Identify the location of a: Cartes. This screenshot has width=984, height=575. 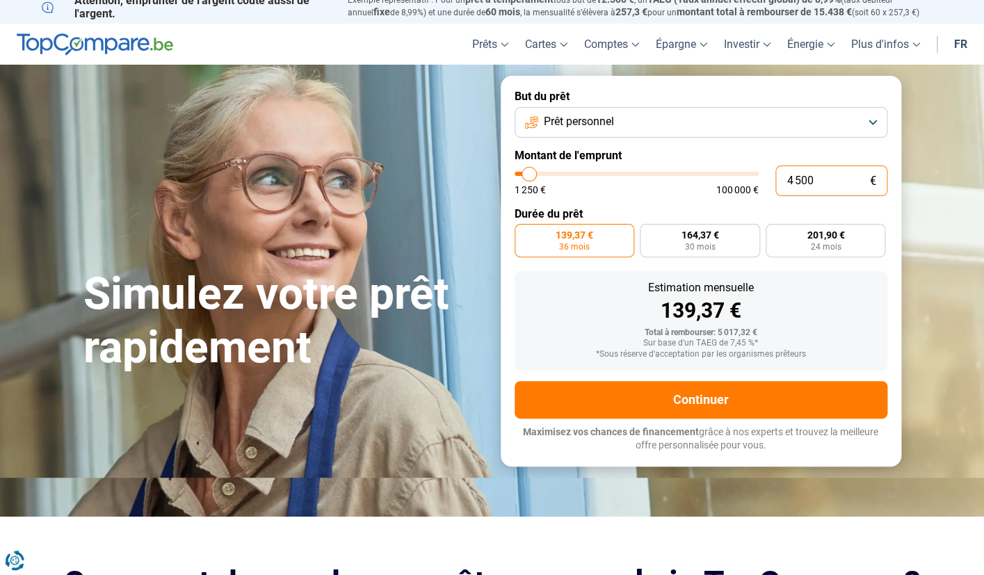
(546, 44).